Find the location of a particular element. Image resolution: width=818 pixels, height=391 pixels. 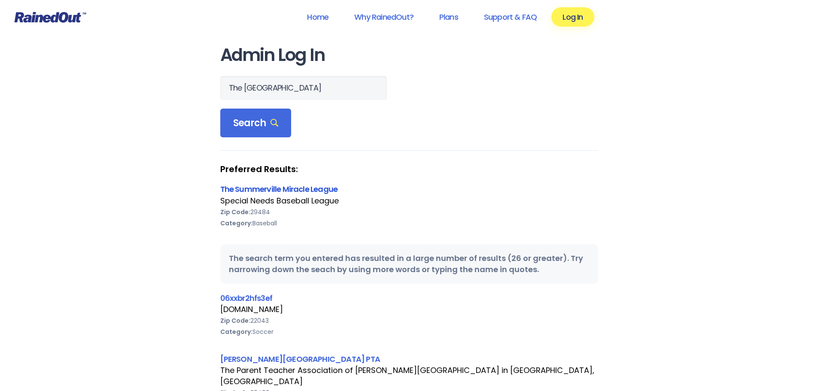

strong: Preferred Results: is located at coordinates (409, 169).